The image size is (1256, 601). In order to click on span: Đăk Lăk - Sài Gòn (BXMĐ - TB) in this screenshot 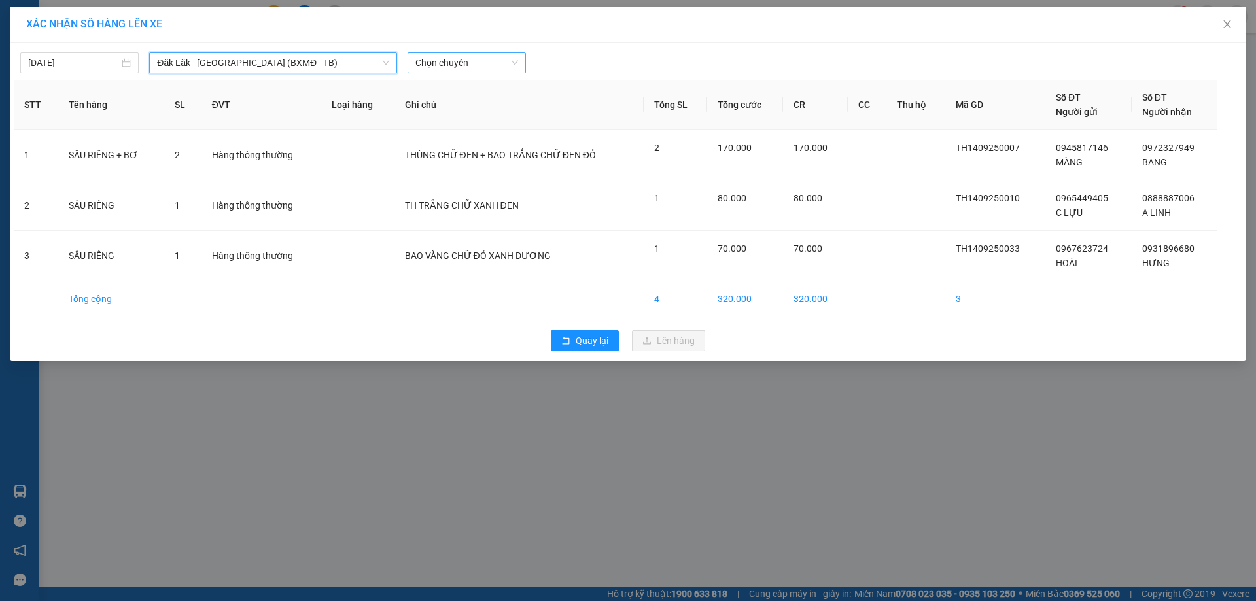, I will do `click(273, 63)`.